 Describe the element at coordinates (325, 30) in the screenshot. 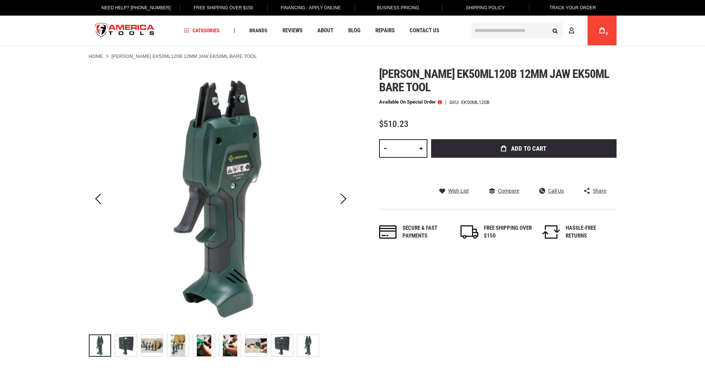

I see `span: About` at that location.